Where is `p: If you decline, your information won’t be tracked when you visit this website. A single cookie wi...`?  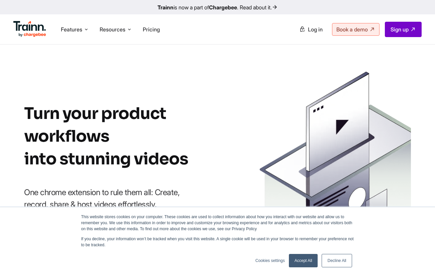 p: If you decline, your information won’t be tracked when you visit this website. A single cookie wi... is located at coordinates (218, 242).